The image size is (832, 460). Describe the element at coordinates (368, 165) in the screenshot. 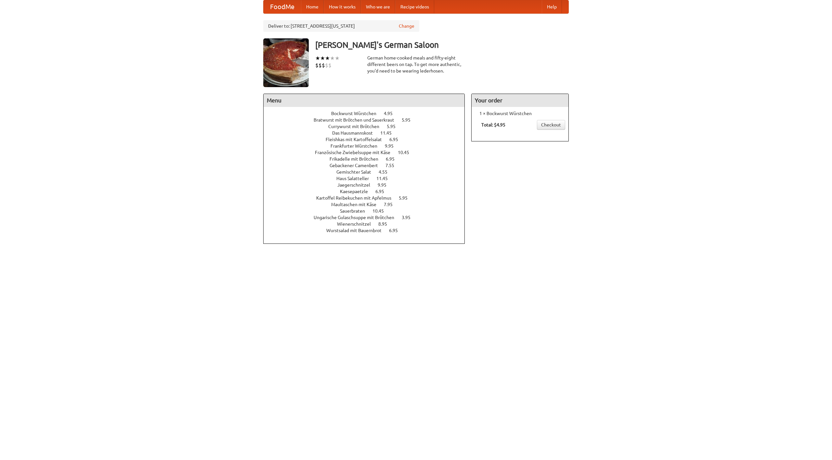

I see `a: Gebackener Camenbert 7.55` at that location.